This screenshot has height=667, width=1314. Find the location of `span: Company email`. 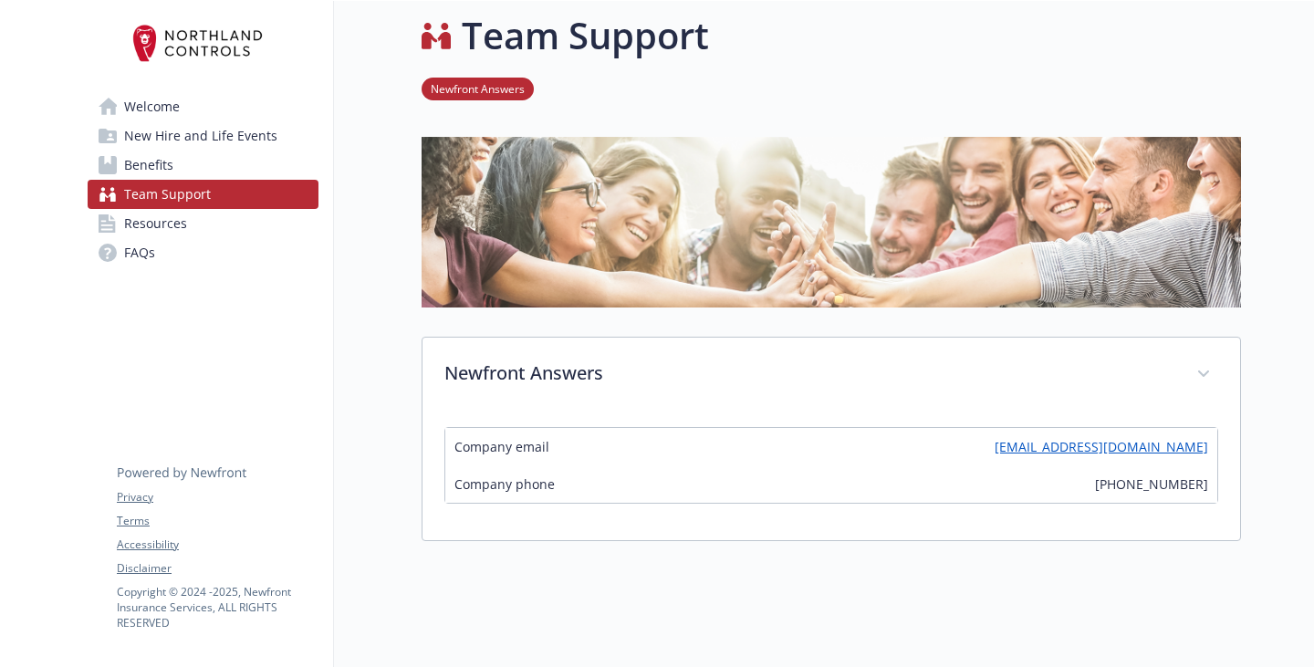

span: Company email is located at coordinates (502, 446).